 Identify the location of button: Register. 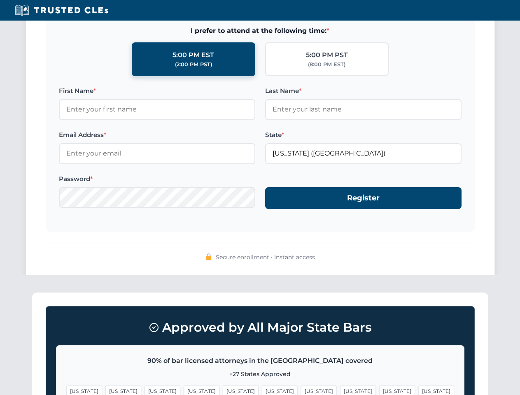
(363, 198).